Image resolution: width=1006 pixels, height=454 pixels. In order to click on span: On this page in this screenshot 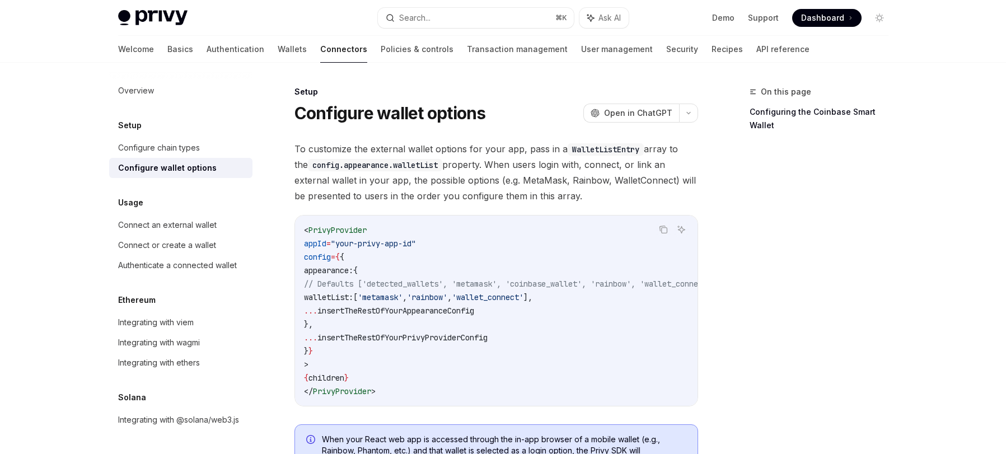, I will do `click(786, 92)`.